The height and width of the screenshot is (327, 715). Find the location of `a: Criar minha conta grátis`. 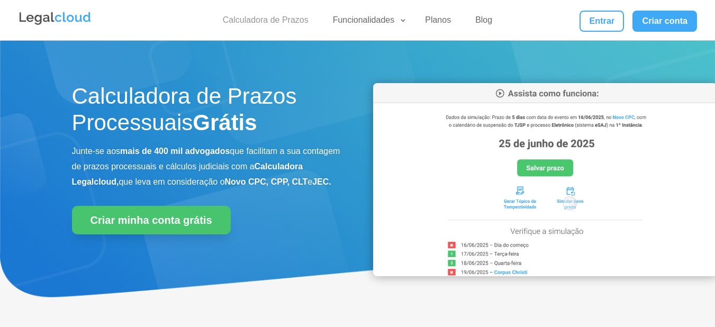

a: Criar minha conta grátis is located at coordinates (151, 220).